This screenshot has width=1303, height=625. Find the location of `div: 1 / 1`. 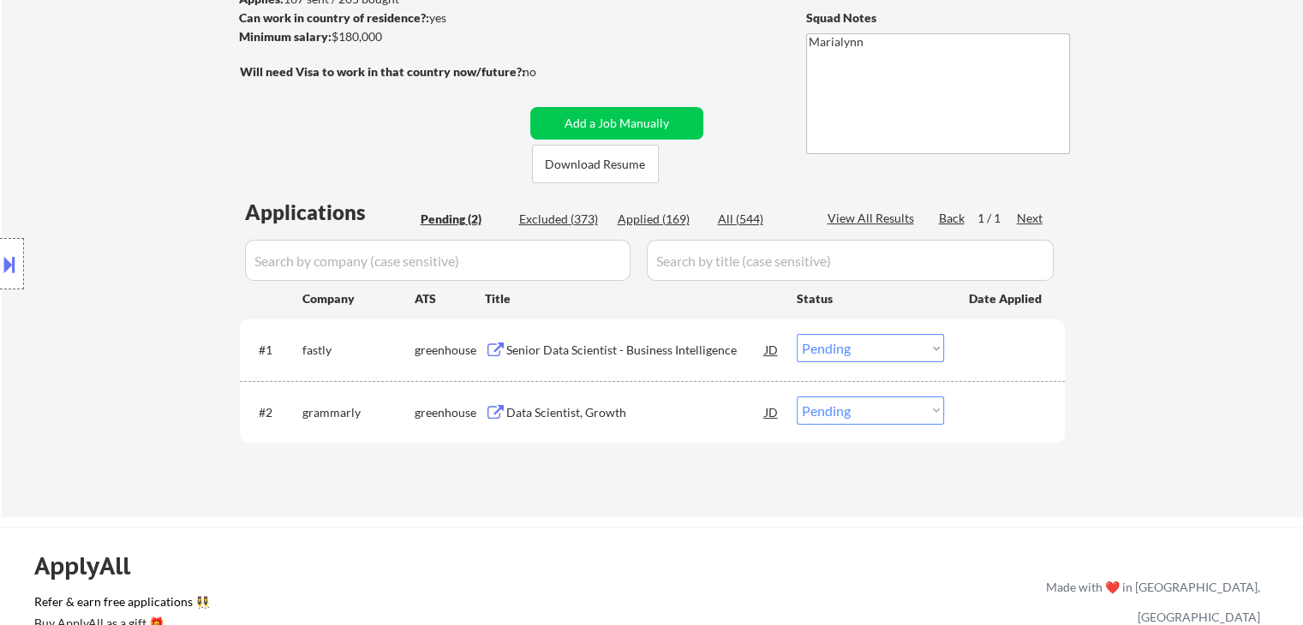

div: 1 / 1 is located at coordinates (997, 218).